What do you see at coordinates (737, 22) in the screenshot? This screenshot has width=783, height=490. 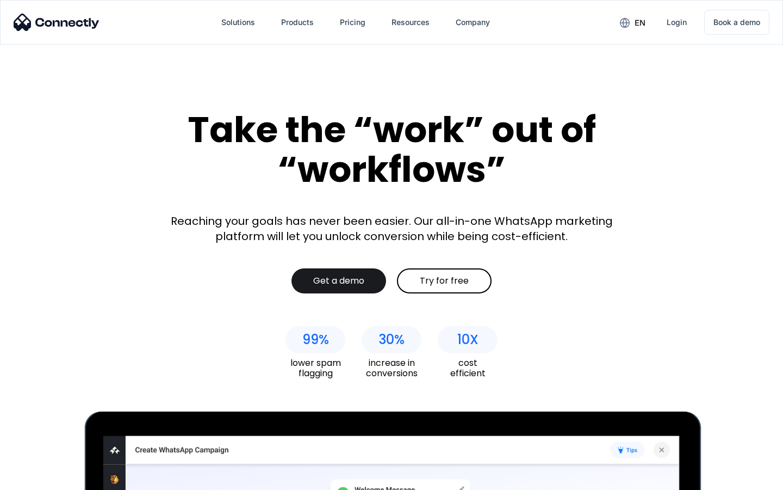 I see `a: Book a demo` at bounding box center [737, 22].